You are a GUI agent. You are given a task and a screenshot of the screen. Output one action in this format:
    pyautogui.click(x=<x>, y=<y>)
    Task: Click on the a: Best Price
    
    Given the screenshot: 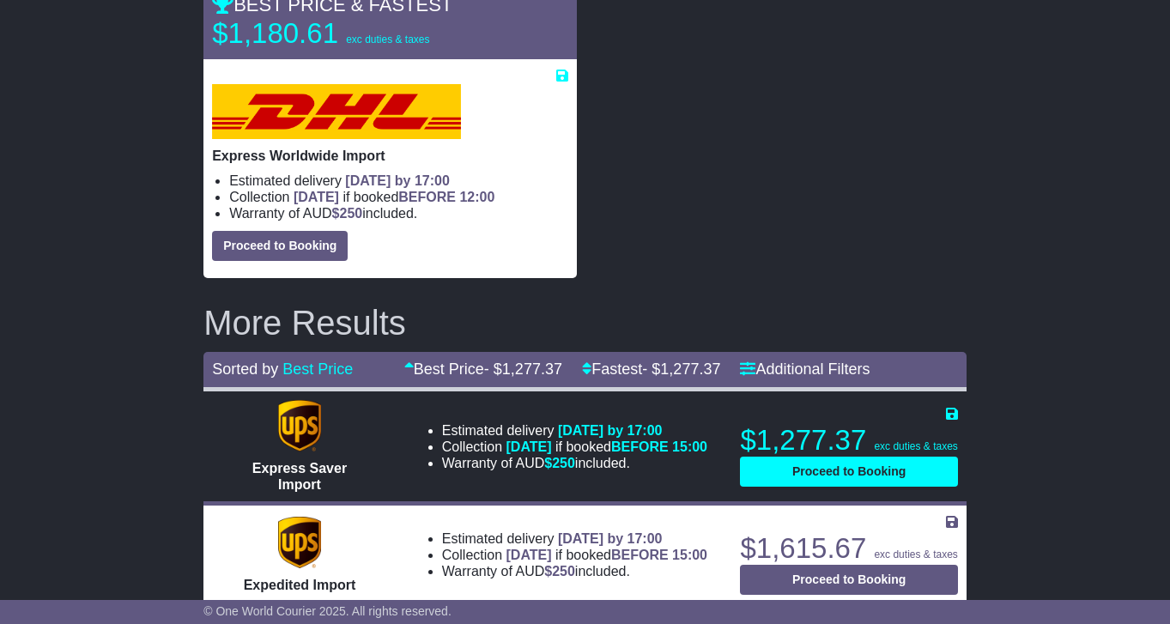 What is the action you would take?
    pyautogui.click(x=318, y=369)
    